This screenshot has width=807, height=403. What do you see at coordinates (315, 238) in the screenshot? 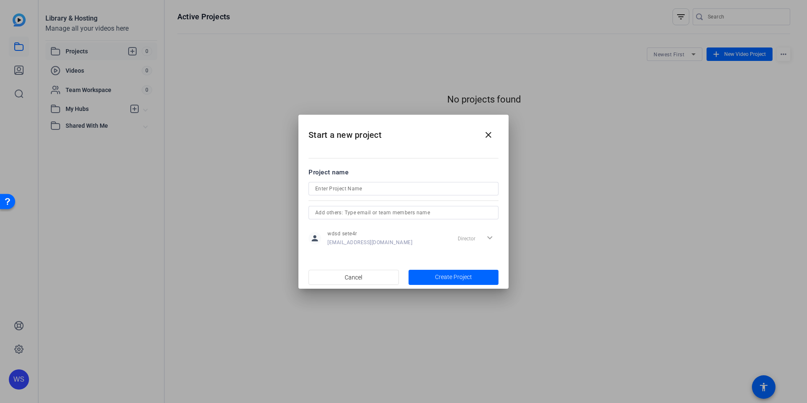
I see `mat-icon: person` at bounding box center [315, 238].